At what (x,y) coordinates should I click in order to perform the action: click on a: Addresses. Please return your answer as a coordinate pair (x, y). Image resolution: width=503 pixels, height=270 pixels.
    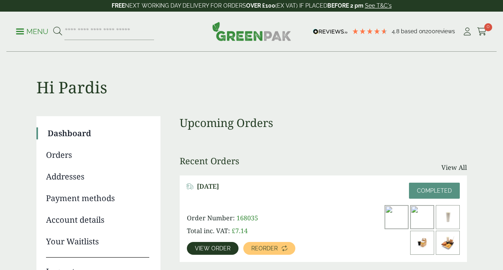
    Looking at the image, I should click on (98, 176).